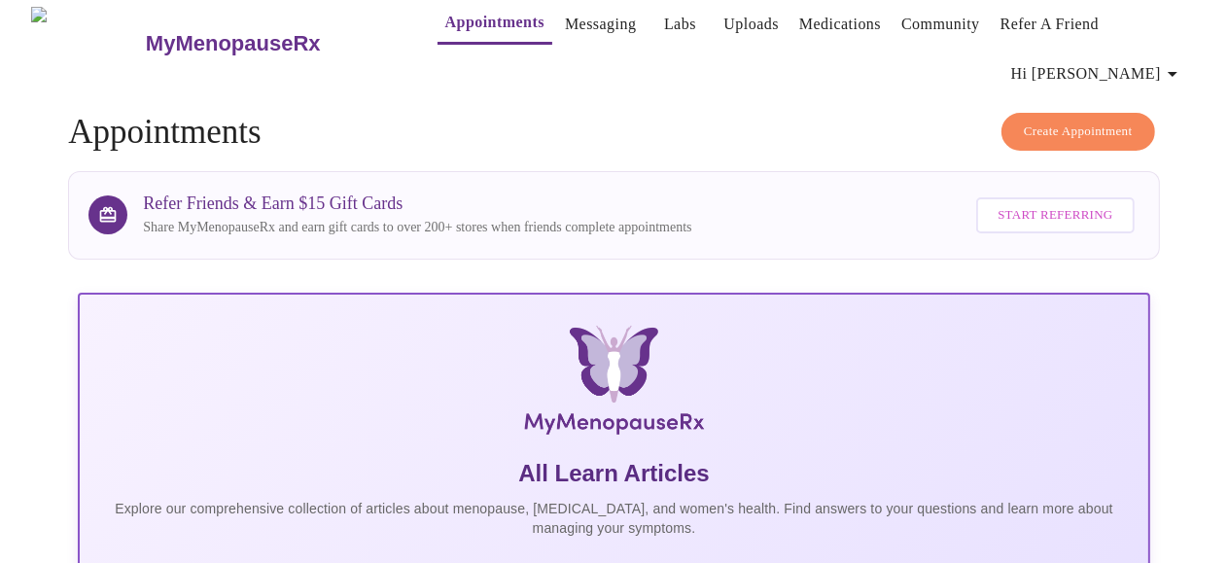 This screenshot has width=1228, height=563. I want to click on h3: Refer Friends & Earn $15 Gift Cards, so click(417, 203).